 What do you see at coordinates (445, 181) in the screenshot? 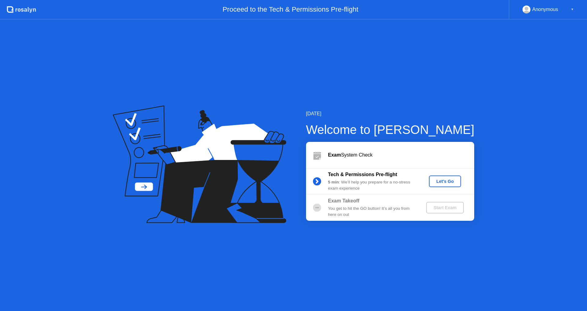
I see `button: Let's Go` at bounding box center [445, 181].